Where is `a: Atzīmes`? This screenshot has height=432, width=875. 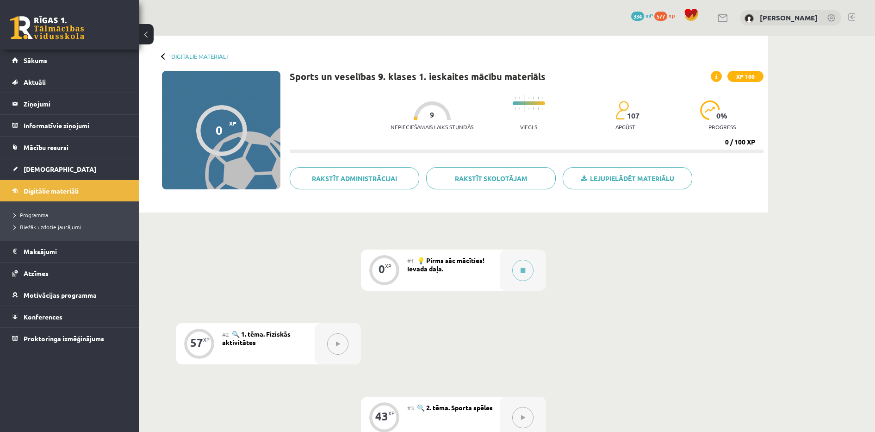 a: Atzīmes is located at coordinates (69, 273).